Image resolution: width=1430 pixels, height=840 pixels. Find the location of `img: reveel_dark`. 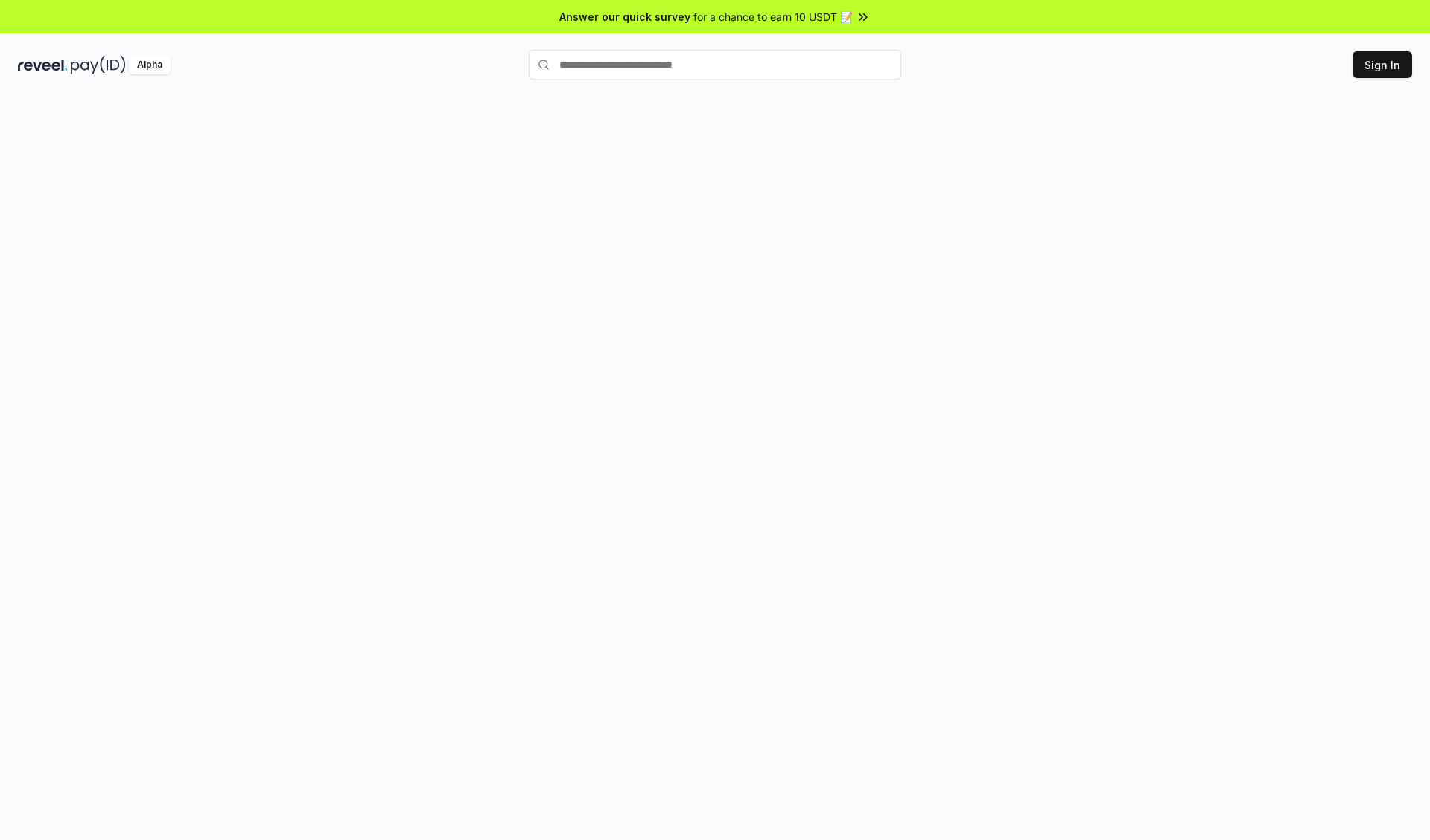

img: reveel_dark is located at coordinates (43, 64).